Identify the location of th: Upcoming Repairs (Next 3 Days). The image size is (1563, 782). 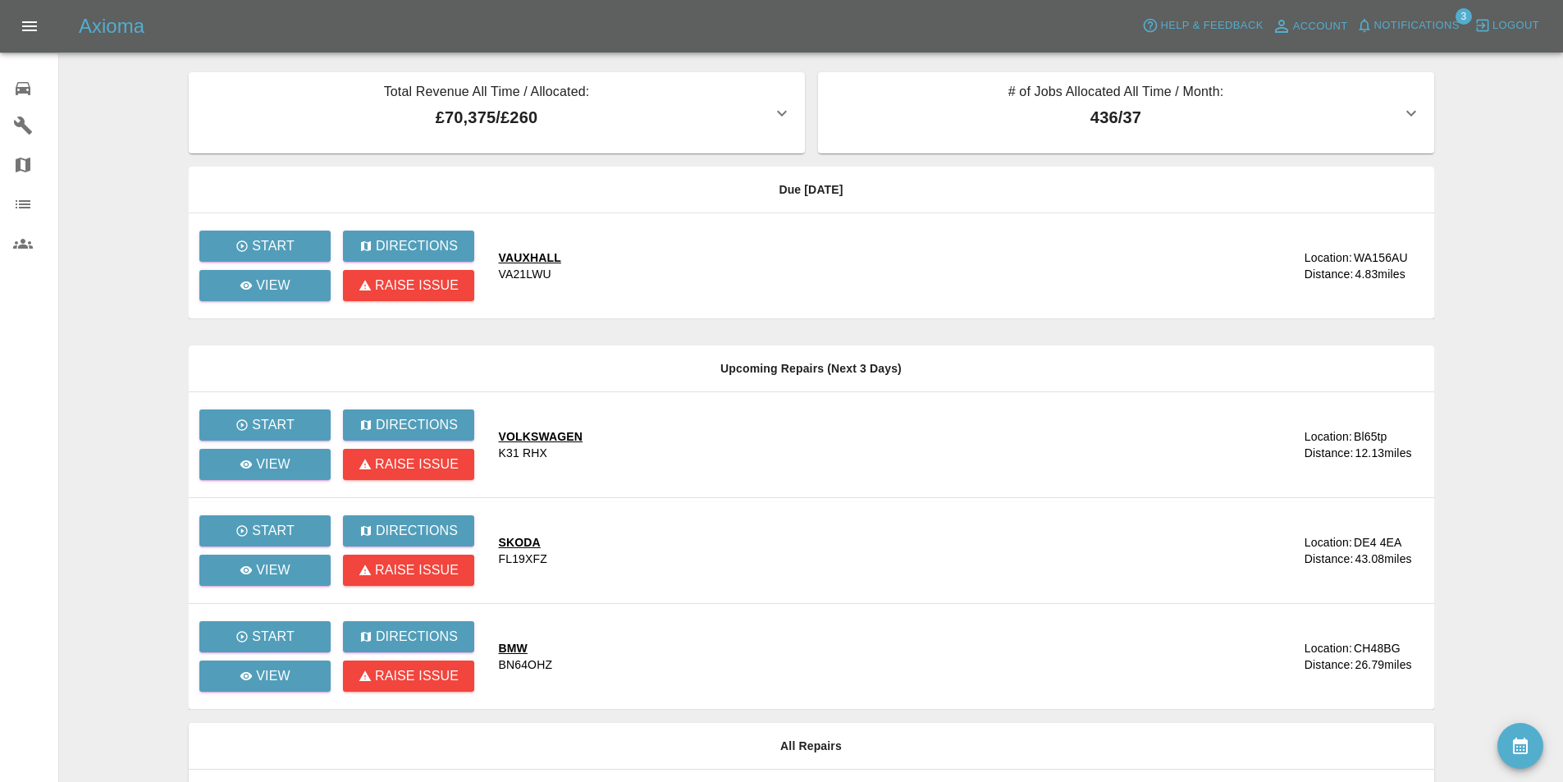
(812, 368).